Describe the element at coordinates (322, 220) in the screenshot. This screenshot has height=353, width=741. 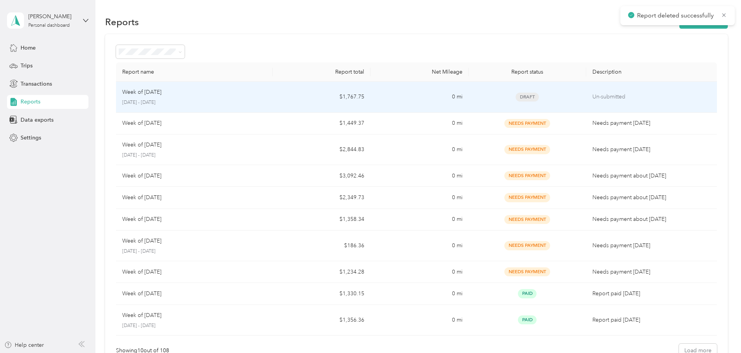
I see `td: $1,358.34` at that location.